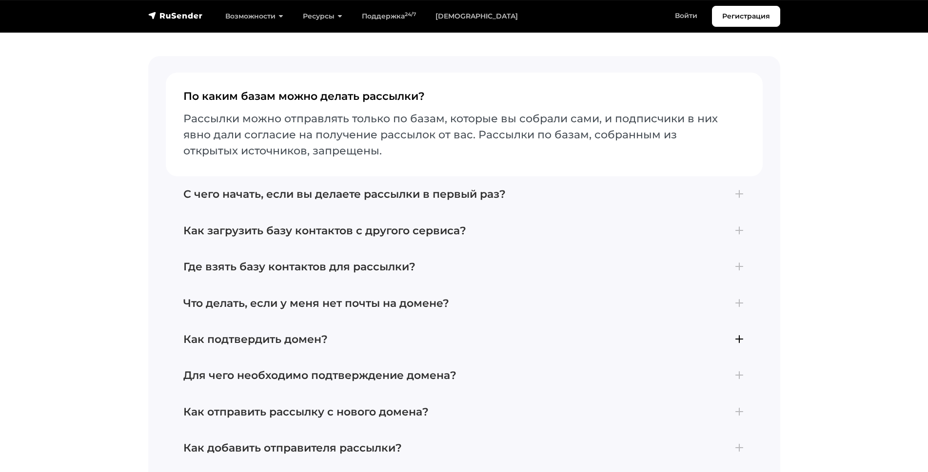 The width and height of the screenshot is (928, 472). I want to click on sup: 24/7, so click(410, 14).